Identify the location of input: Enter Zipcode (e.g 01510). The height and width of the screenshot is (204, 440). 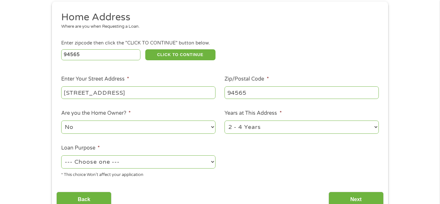
(101, 55).